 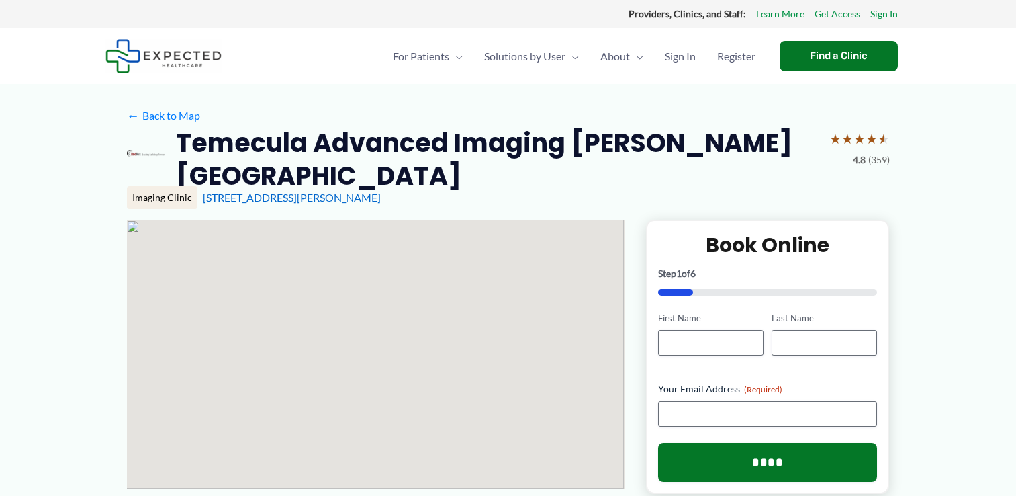 What do you see at coordinates (162, 197) in the screenshot?
I see `div: Imaging Clinic` at bounding box center [162, 197].